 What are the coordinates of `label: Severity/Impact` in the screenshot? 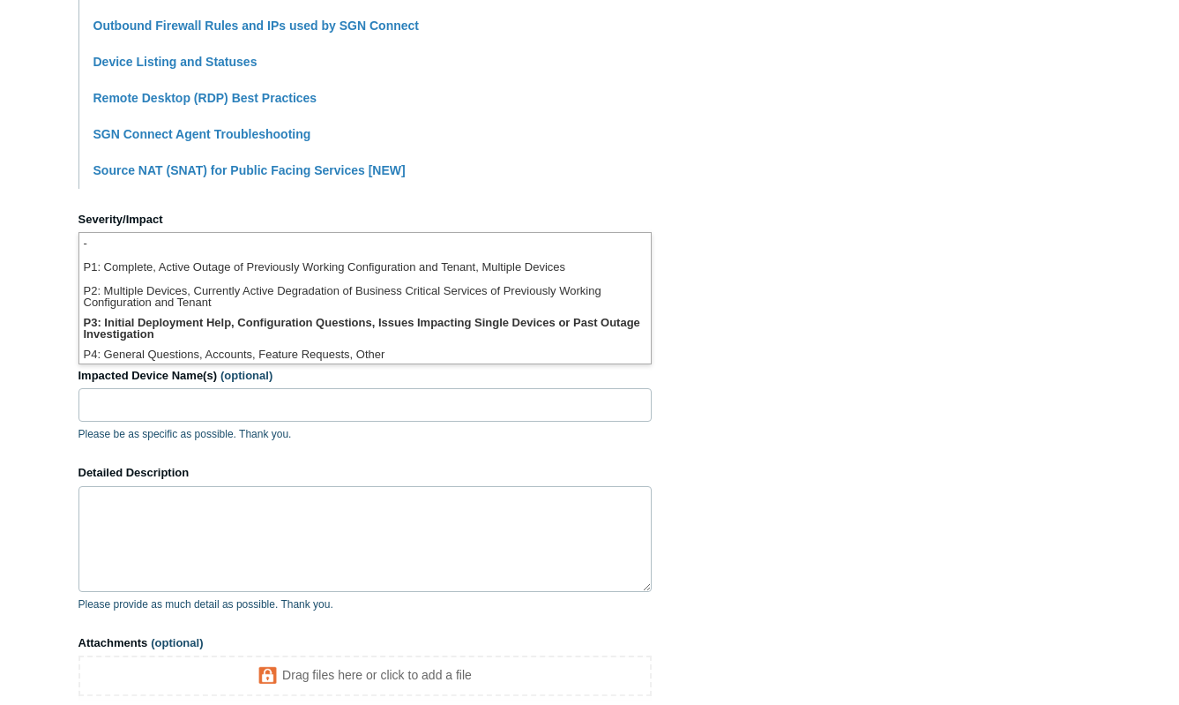 It's located at (365, 220).